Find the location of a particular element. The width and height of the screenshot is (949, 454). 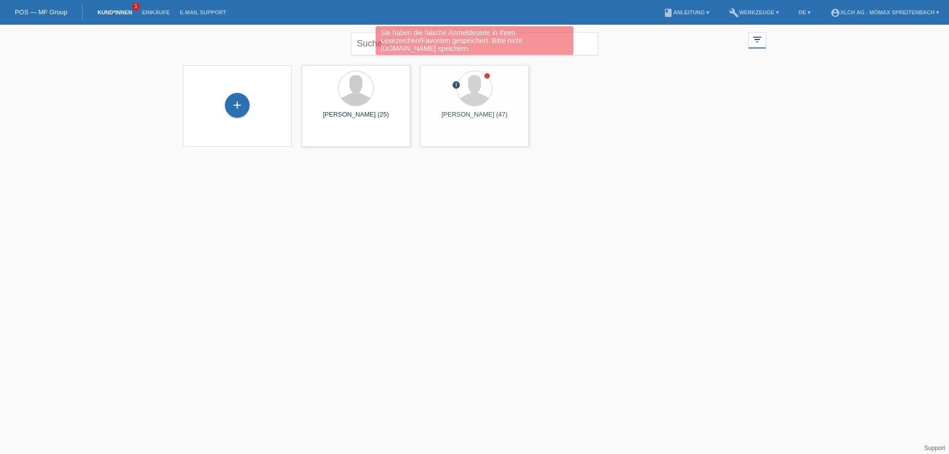

a: Support is located at coordinates (934, 448).